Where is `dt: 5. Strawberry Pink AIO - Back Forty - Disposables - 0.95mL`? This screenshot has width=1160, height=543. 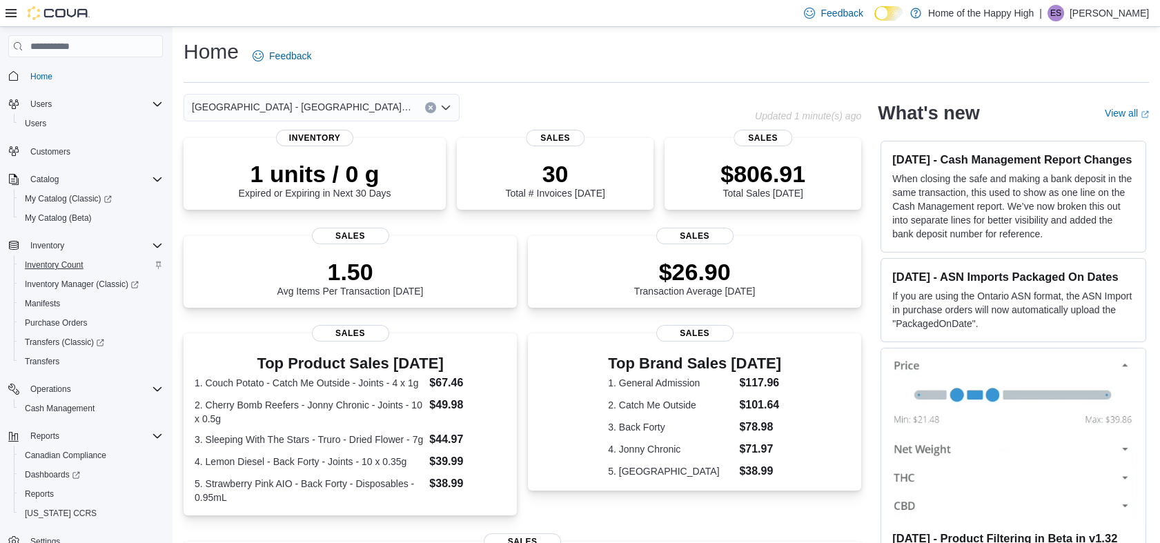 dt: 5. Strawberry Pink AIO - Back Forty - Disposables - 0.95mL is located at coordinates (309, 490).